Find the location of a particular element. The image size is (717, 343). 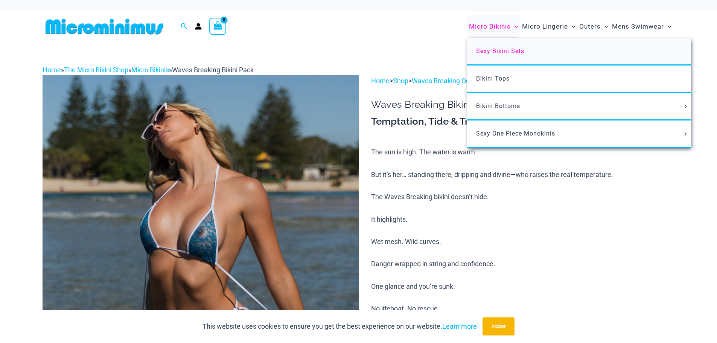

a: Sexy Bikini Sets is located at coordinates (579, 52).